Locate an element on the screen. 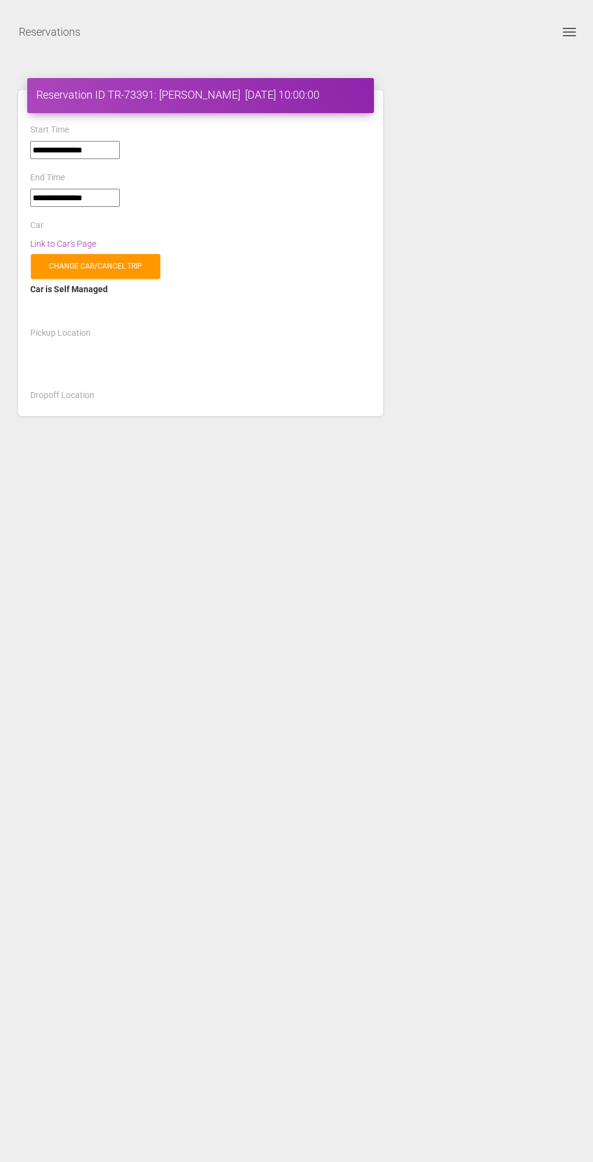  label: End Time is located at coordinates (47, 178).